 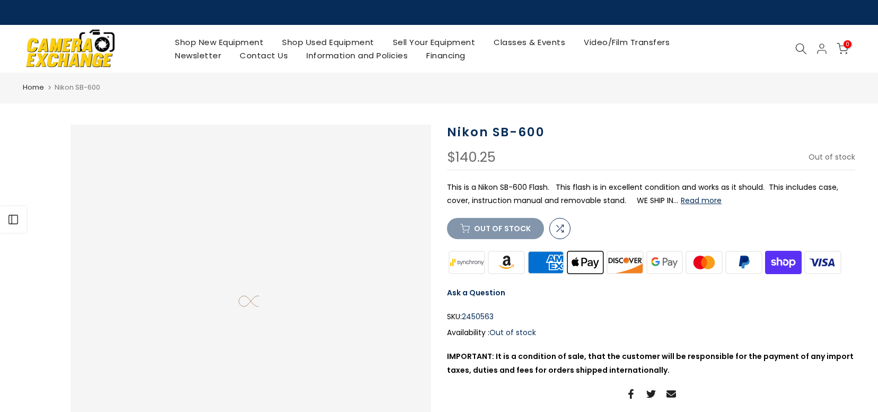 I want to click on img: american express, so click(x=545, y=262).